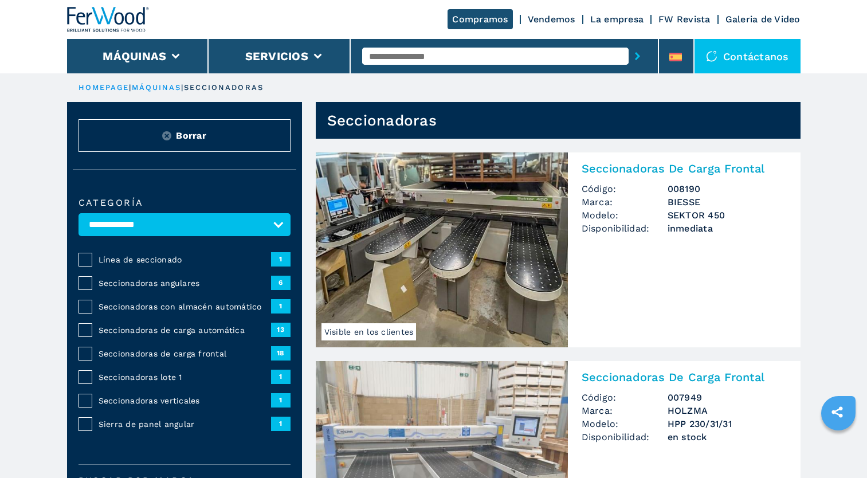 The image size is (867, 478). I want to click on a: La empresa, so click(617, 19).